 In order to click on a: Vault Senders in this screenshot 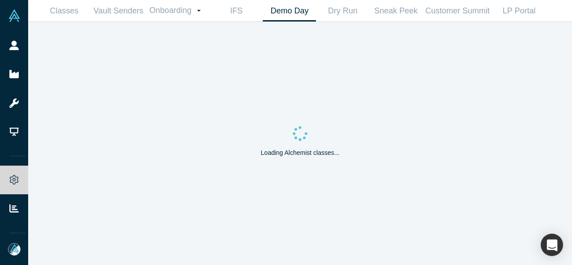, I will do `click(118, 11)`.